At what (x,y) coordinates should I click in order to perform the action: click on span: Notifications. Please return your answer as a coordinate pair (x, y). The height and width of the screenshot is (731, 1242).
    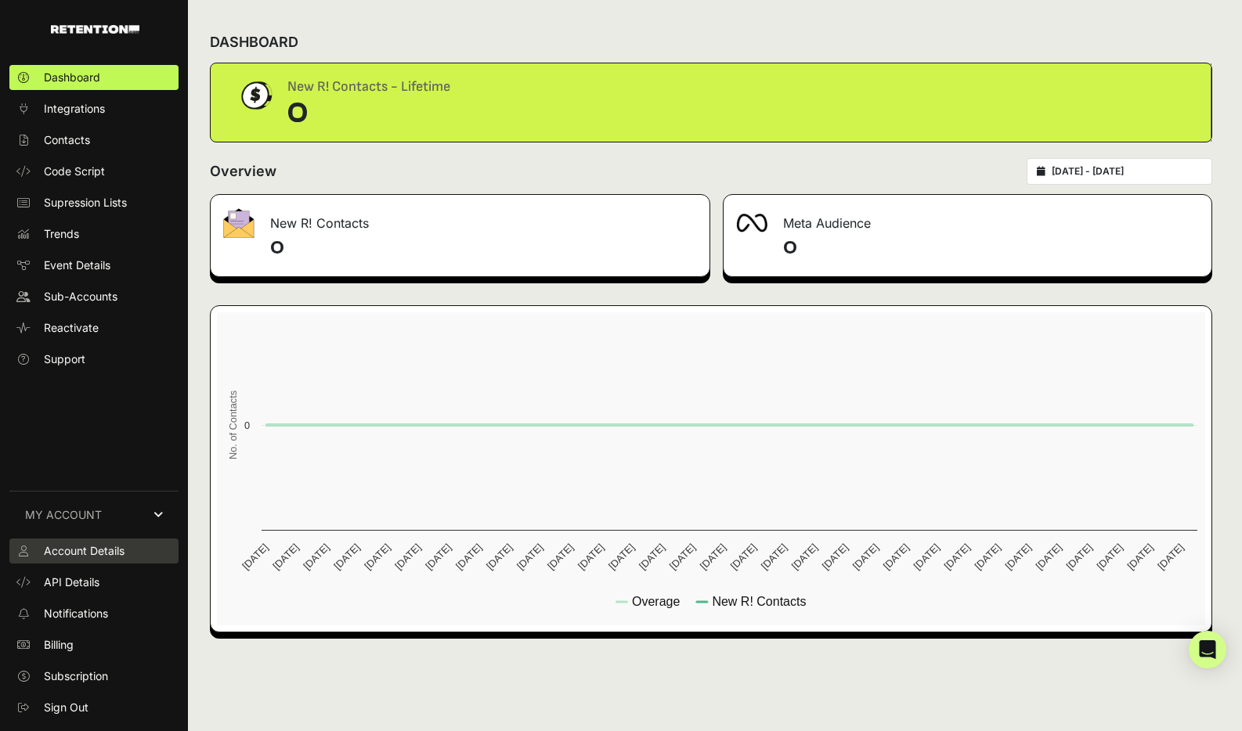
    Looking at the image, I should click on (76, 614).